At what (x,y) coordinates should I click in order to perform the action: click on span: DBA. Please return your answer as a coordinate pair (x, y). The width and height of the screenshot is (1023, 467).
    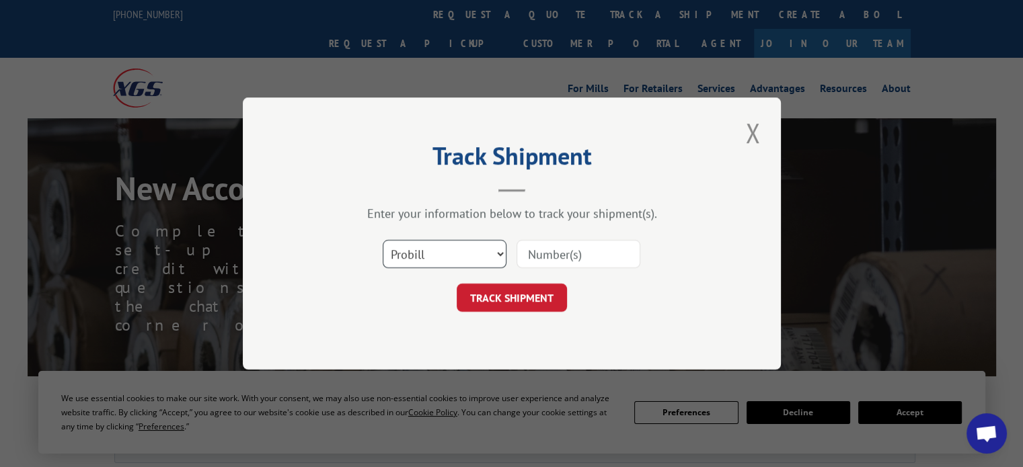
    Looking at the image, I should click on (412, 167).